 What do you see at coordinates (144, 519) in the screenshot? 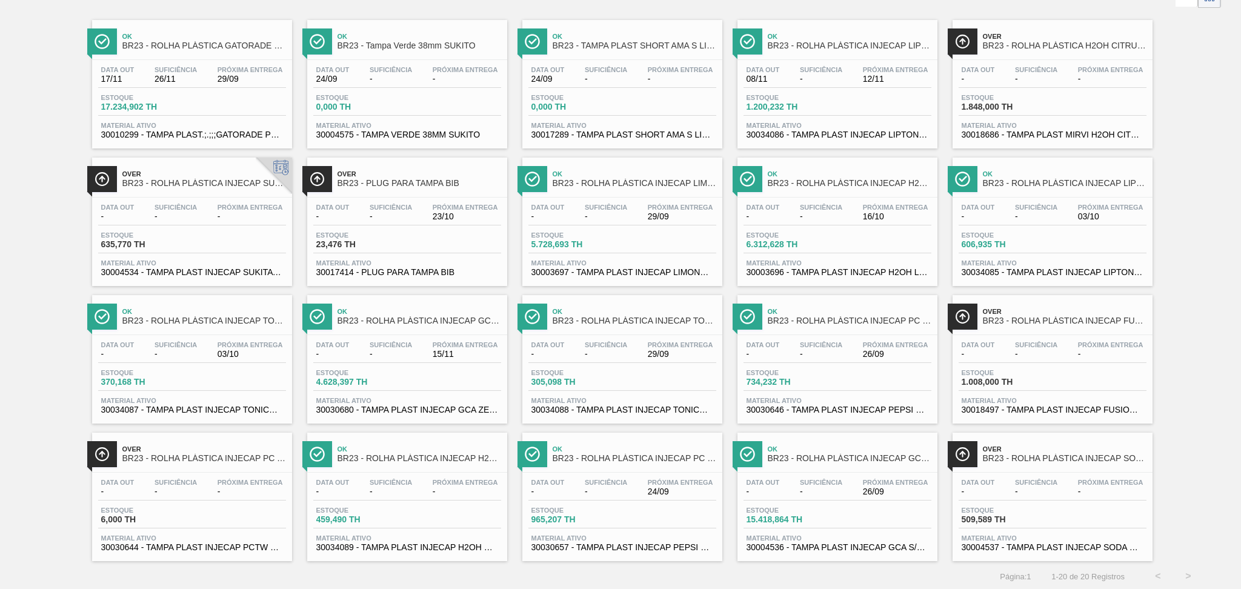
I see `span: 6,000 TH` at bounding box center [144, 519].